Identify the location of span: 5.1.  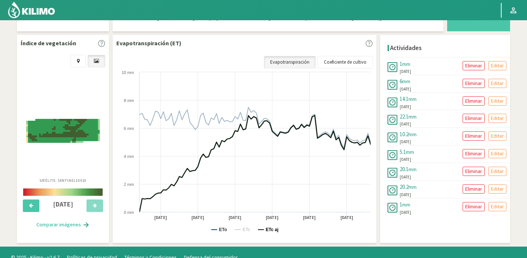
(403, 152).